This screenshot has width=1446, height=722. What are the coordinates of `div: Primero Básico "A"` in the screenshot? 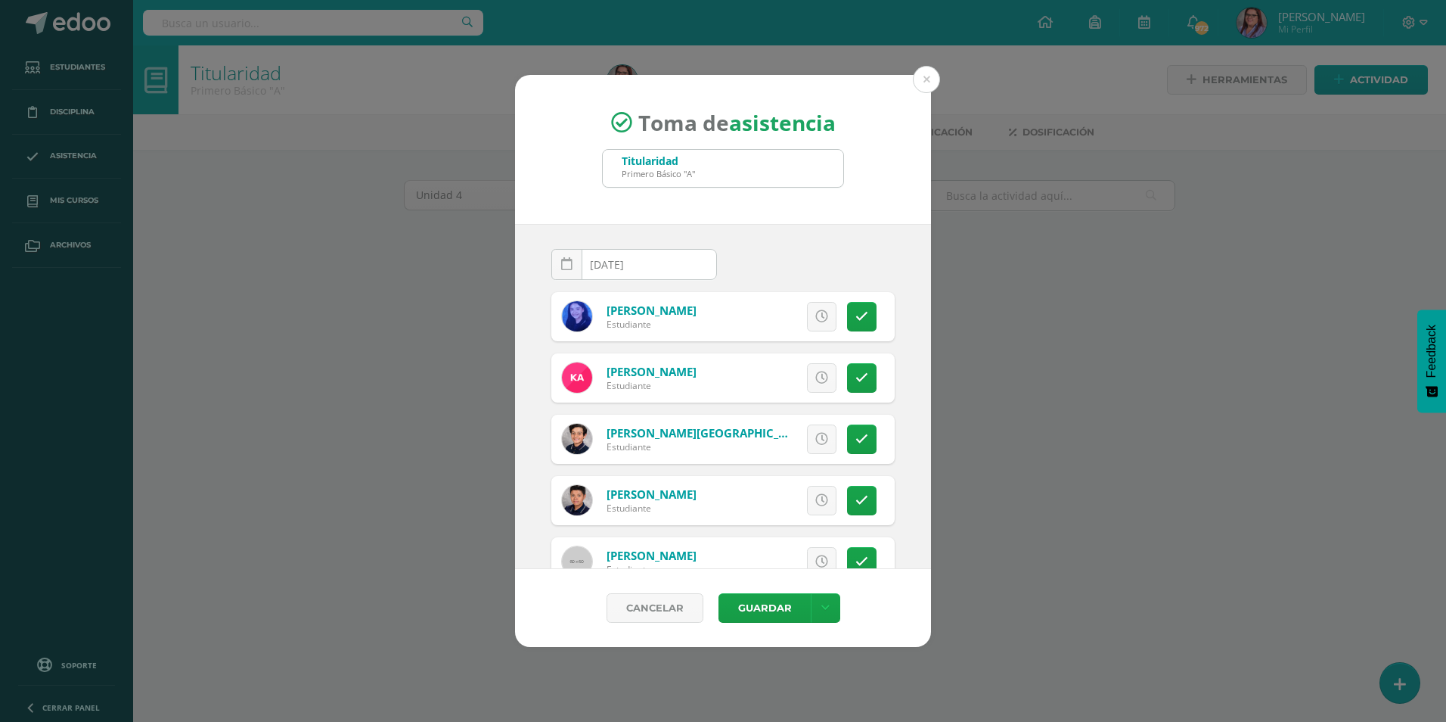 It's located at (658, 173).